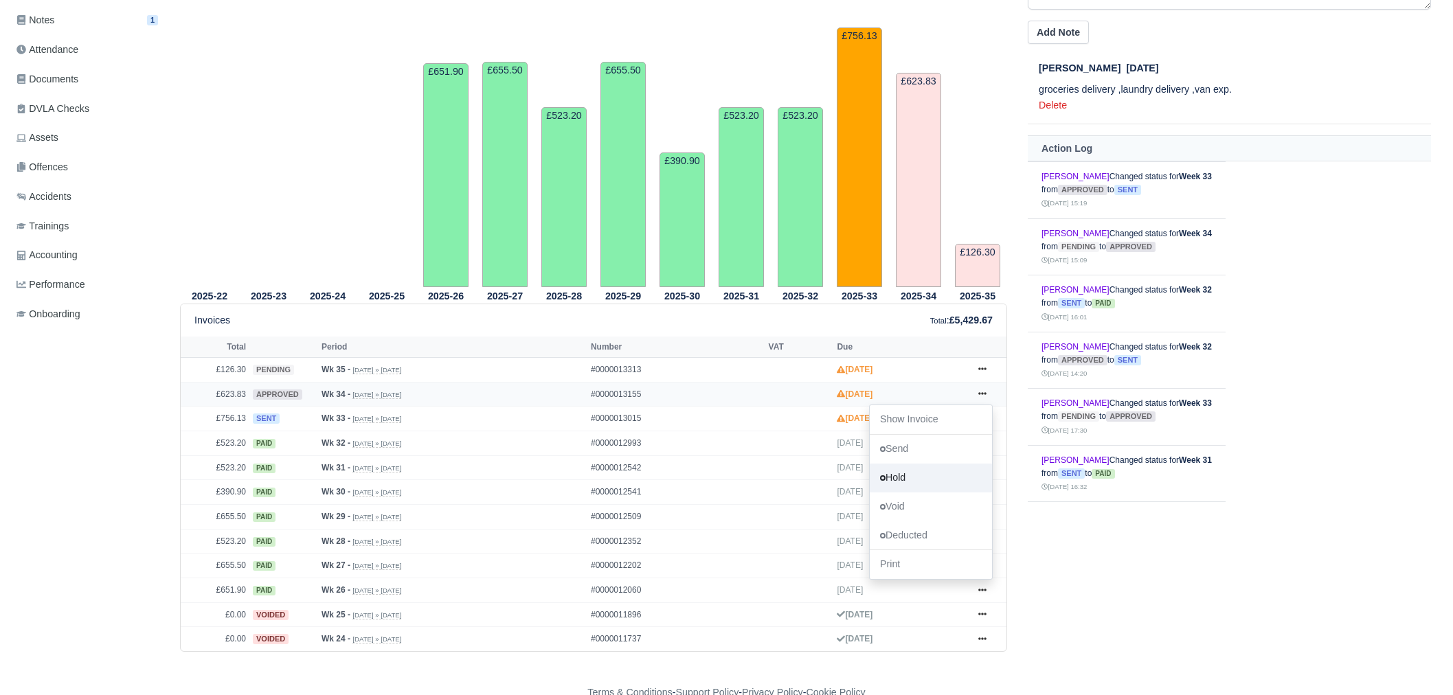 The height and width of the screenshot is (695, 1453). Describe the element at coordinates (446, 296) in the screenshot. I see `th: 2025-26` at that location.